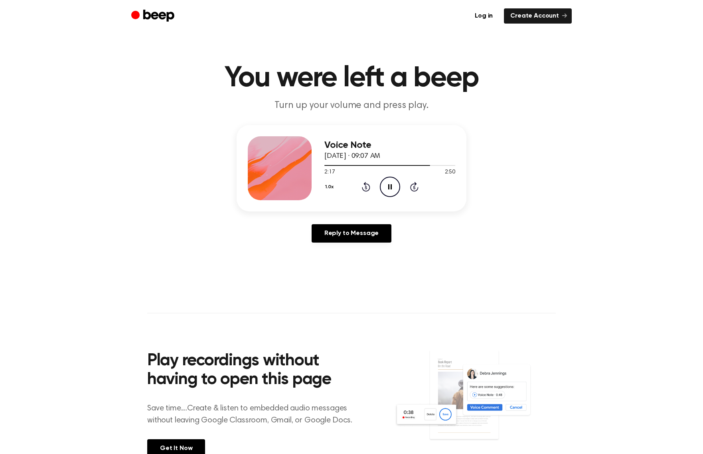 Image resolution: width=703 pixels, height=454 pixels. Describe the element at coordinates (330, 172) in the screenshot. I see `span: 2:17` at that location.